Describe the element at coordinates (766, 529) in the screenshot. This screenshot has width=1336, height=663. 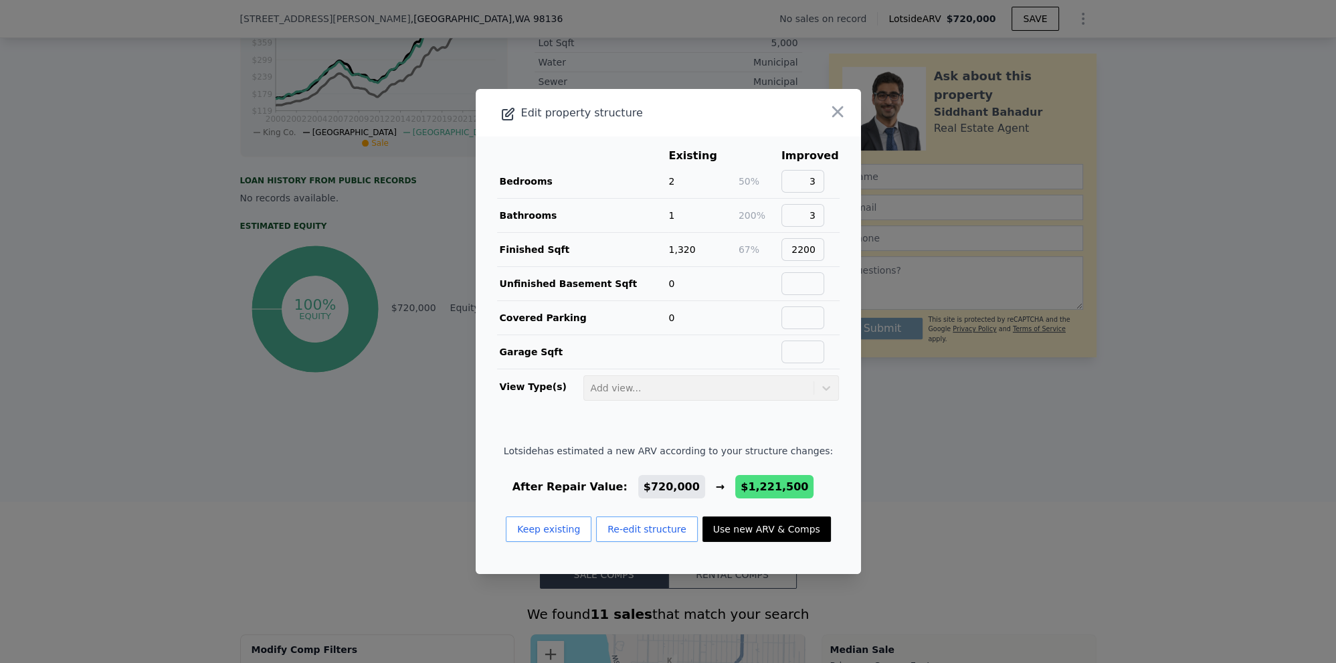
I see `button: Use new ARV & Comps` at that location.